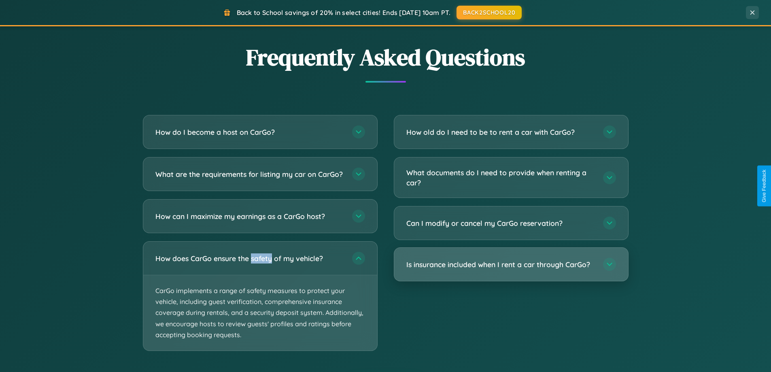 Image resolution: width=771 pixels, height=372 pixels. What do you see at coordinates (260, 313) in the screenshot?
I see `p: CarGo implements a range of safety measures to protect your vehicle, including guest verification...` at bounding box center [260, 313].